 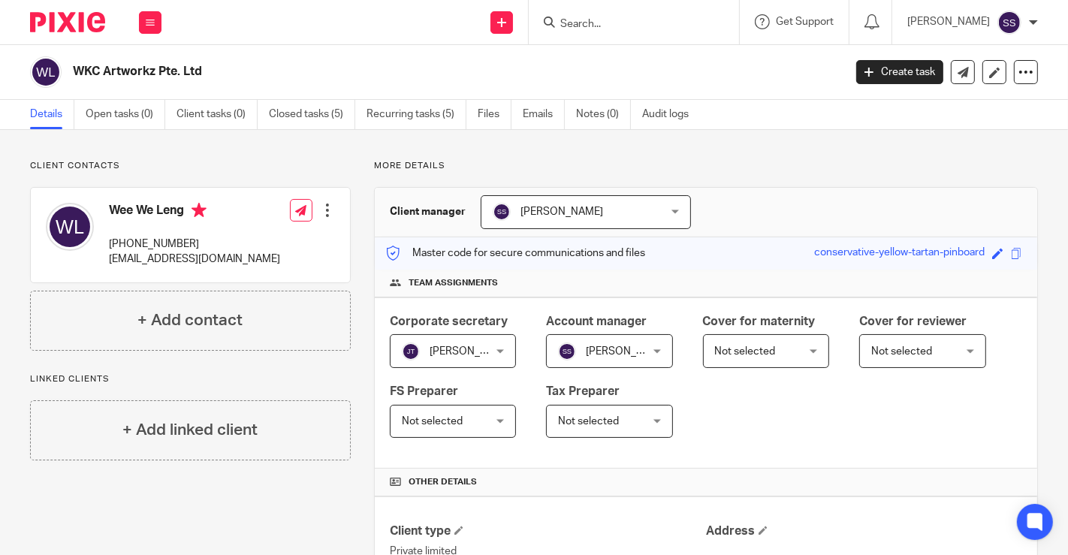 What do you see at coordinates (199, 210) in the screenshot?
I see `i: Primary` at bounding box center [199, 210].